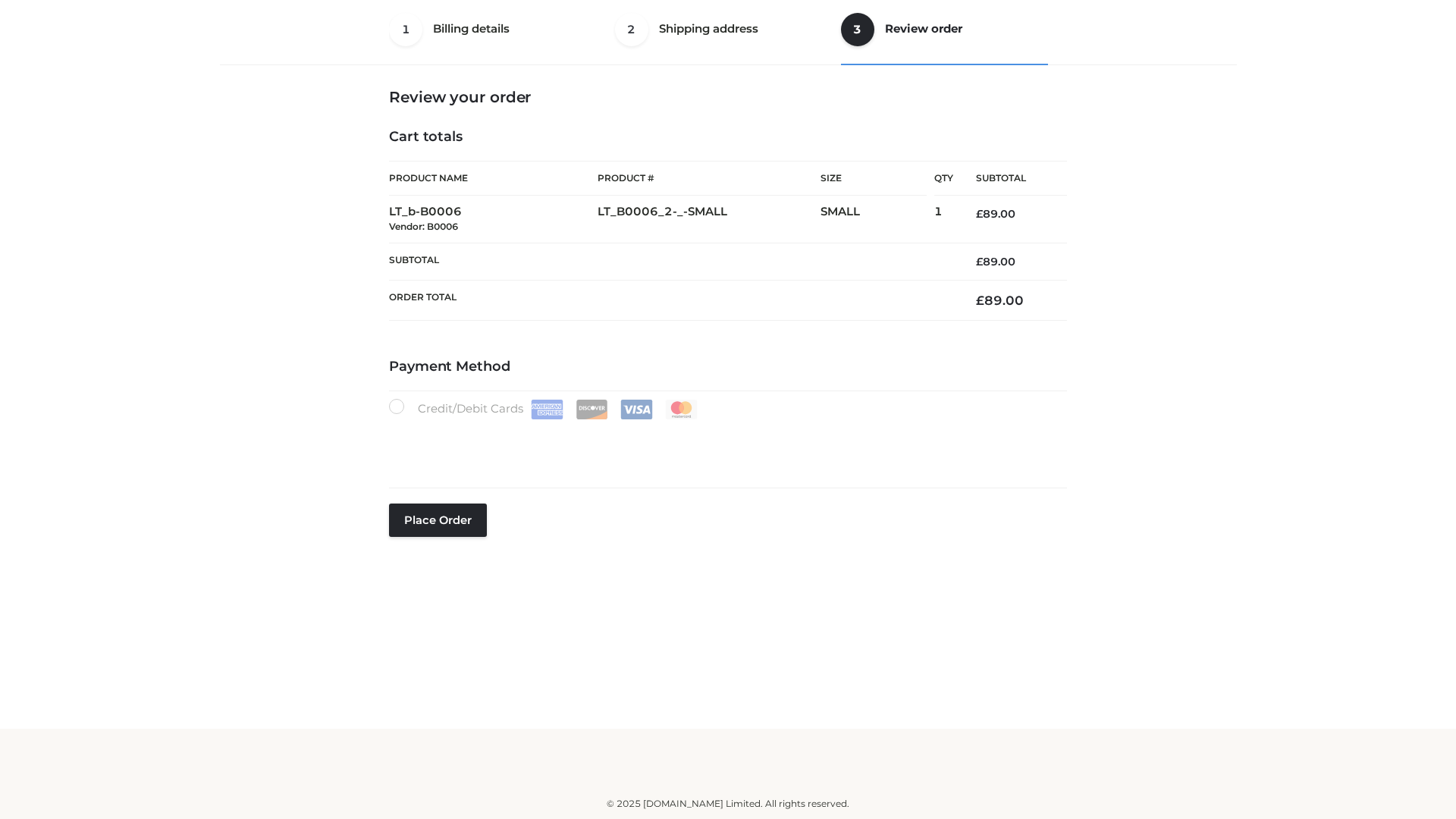 The height and width of the screenshot is (819, 1456). I want to click on th: Size, so click(874, 178).